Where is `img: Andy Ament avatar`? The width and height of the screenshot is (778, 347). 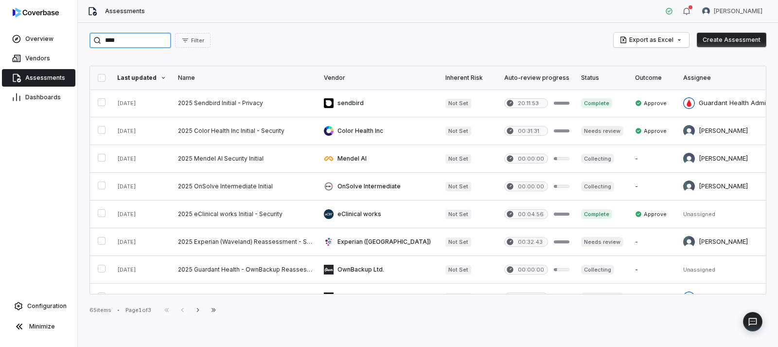
img: Andy Ament avatar is located at coordinates (689, 186).